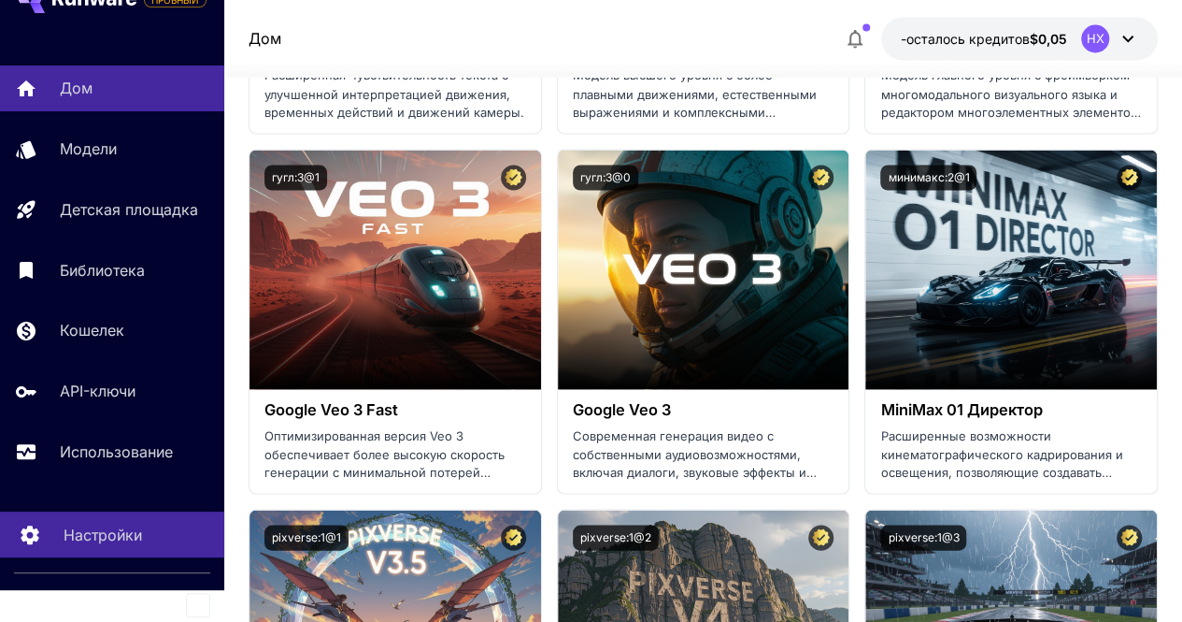 The width and height of the screenshot is (1182, 622). What do you see at coordinates (622, 408) in the screenshot?
I see `font: Google Veo 3` at bounding box center [622, 408].